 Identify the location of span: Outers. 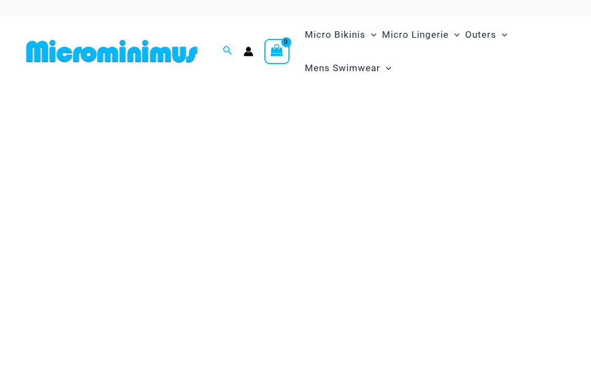
(481, 34).